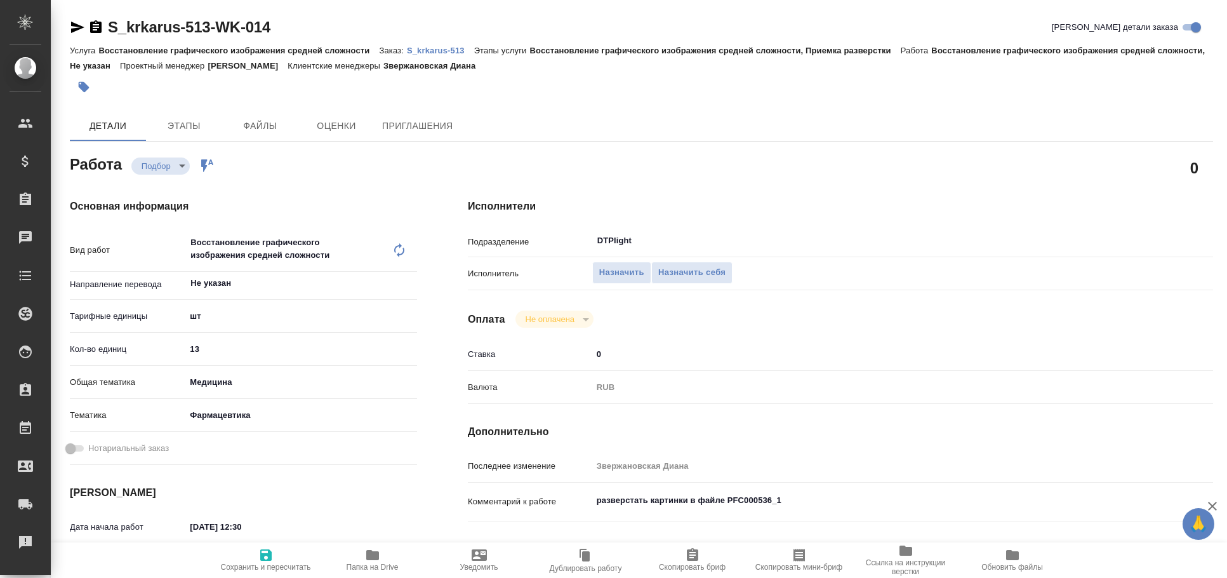 The width and height of the screenshot is (1227, 578). What do you see at coordinates (128, 316) in the screenshot?
I see `p: Тарифные единицы` at bounding box center [128, 316].